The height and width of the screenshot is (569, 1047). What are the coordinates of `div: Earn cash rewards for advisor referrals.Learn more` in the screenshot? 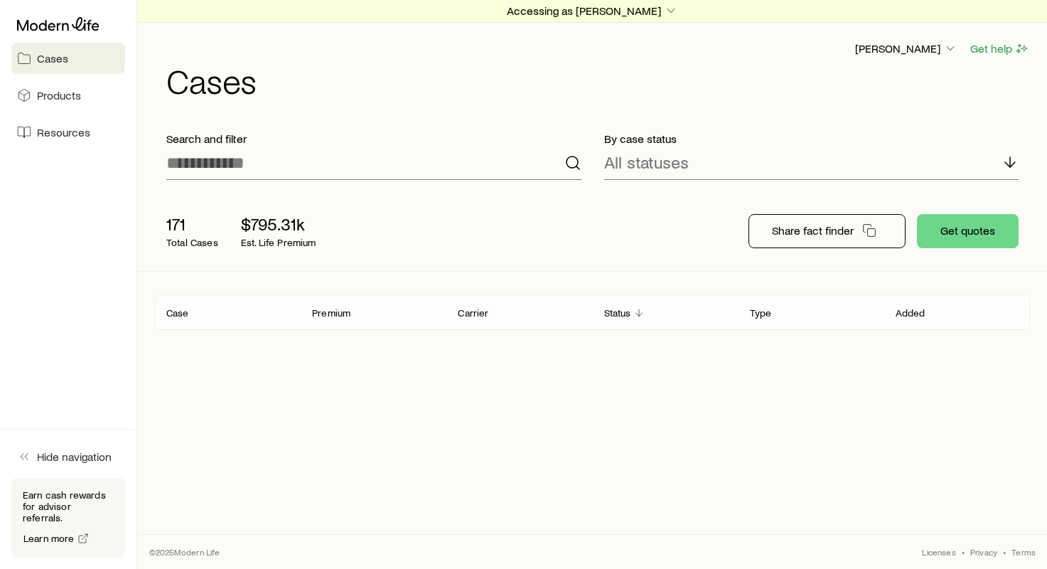 It's located at (68, 518).